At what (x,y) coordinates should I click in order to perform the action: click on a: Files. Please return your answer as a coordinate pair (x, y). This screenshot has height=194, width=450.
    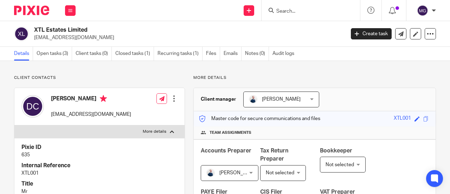
    Looking at the image, I should click on (213, 53).